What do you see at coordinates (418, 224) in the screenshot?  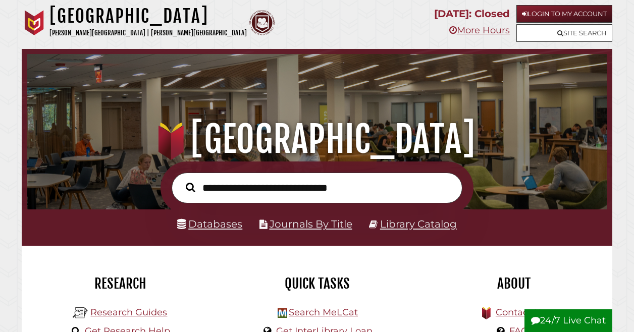 I see `a: Library Catalog` at bounding box center [418, 224].